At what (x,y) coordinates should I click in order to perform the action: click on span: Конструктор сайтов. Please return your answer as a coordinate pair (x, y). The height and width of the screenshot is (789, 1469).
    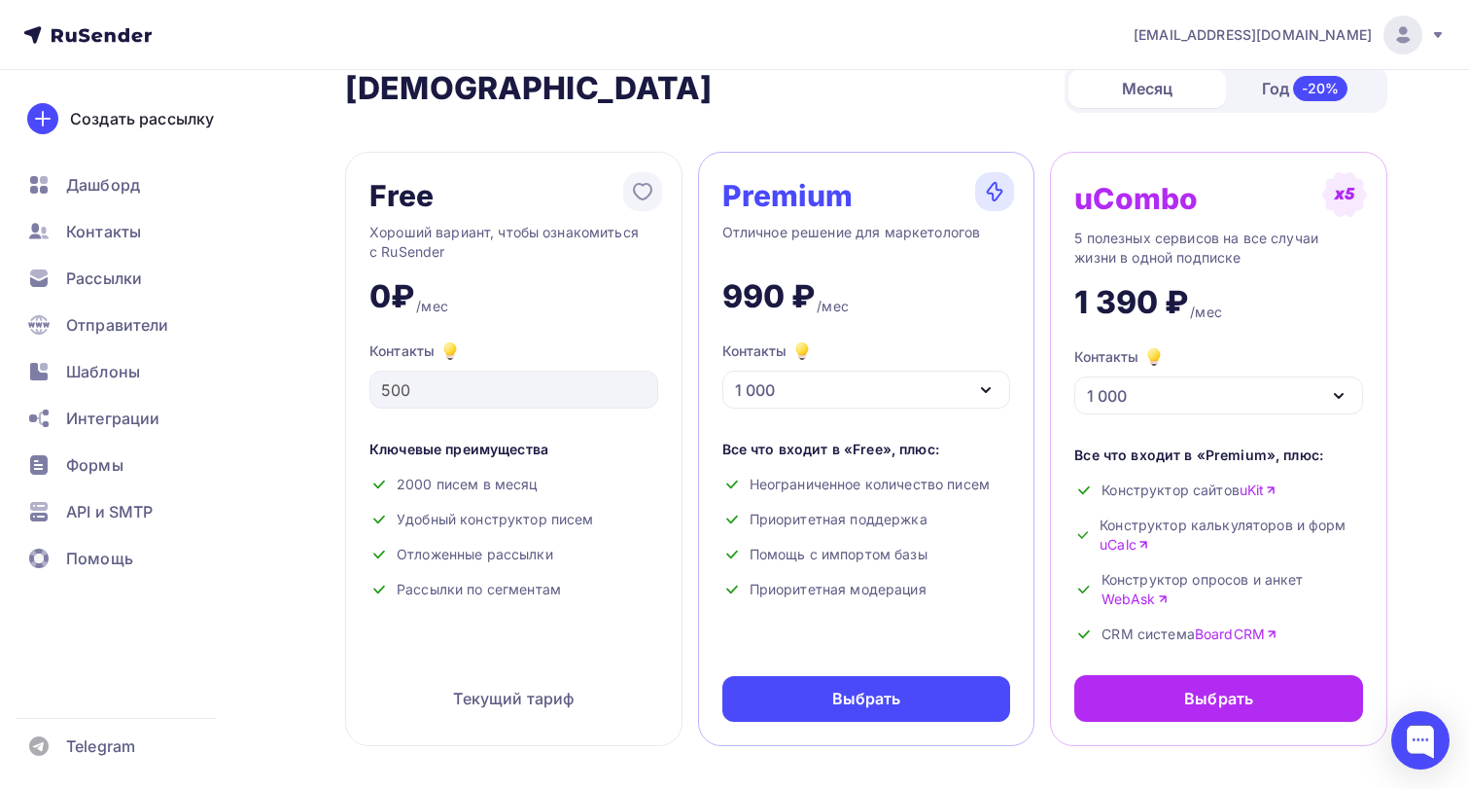
    Looking at the image, I should click on (1189, 490).